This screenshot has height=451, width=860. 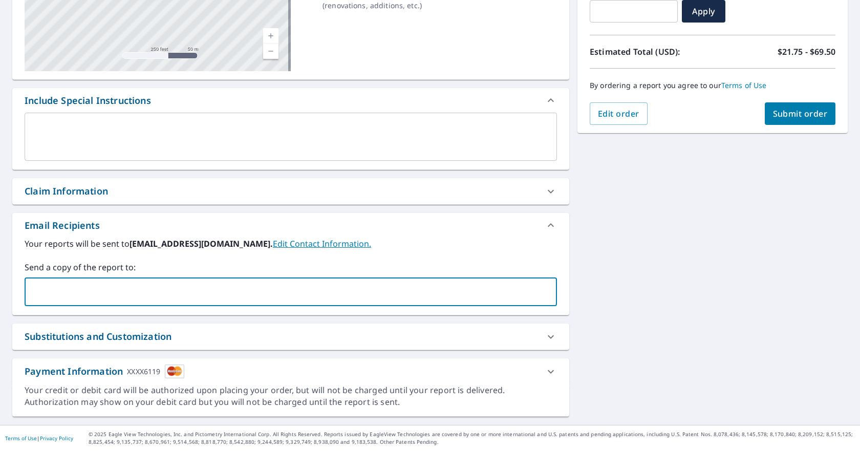 I want to click on a: Current Level 17, Zoom In, so click(x=271, y=36).